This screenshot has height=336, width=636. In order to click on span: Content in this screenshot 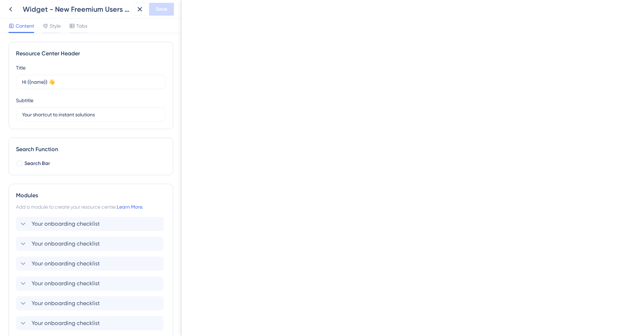, I will do `click(25, 26)`.